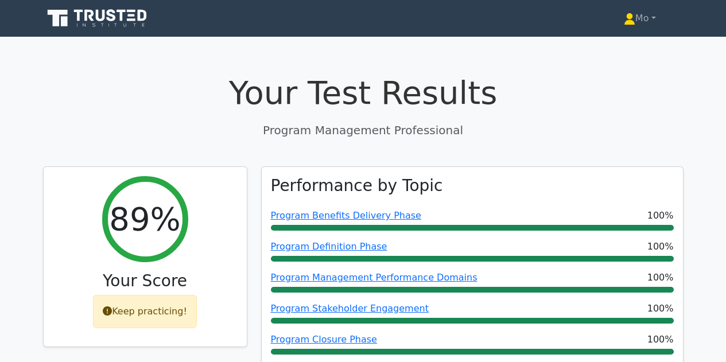 This screenshot has height=362, width=726. What do you see at coordinates (363, 130) in the screenshot?
I see `p: Program Management Professional` at bounding box center [363, 130].